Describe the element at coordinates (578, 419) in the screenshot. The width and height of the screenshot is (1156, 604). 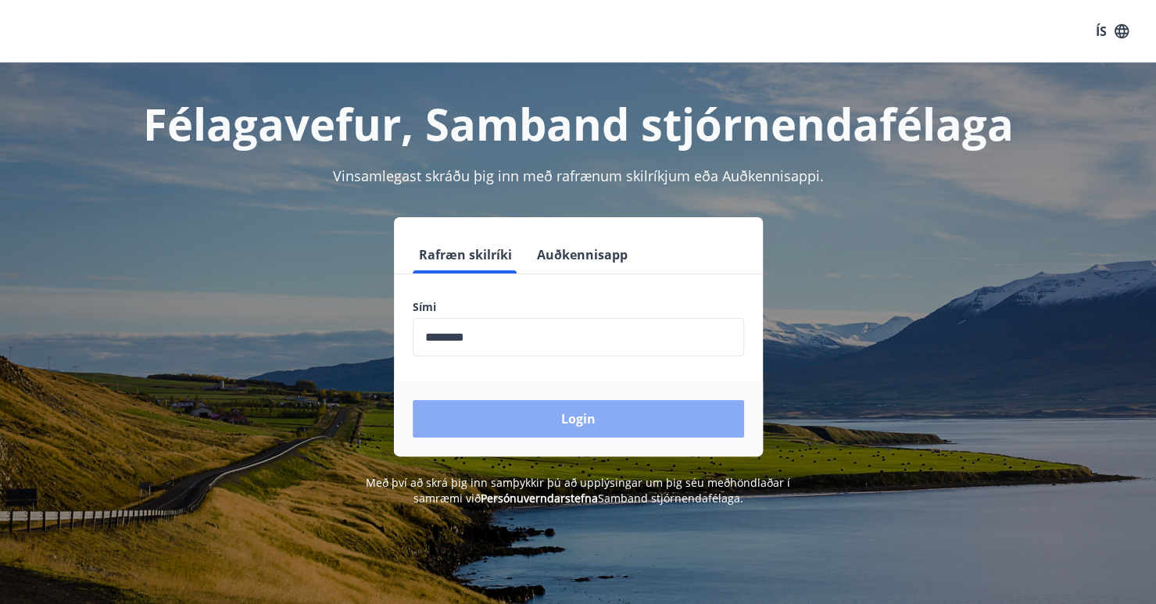
I see `button: Login` at that location.